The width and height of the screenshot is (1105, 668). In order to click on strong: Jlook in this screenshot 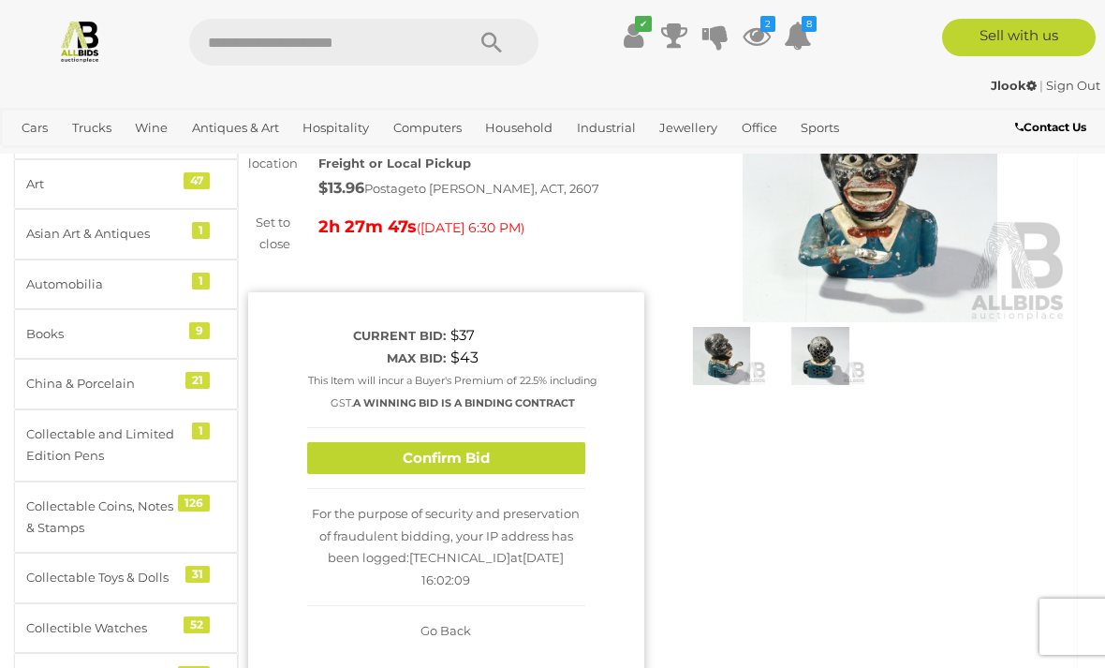, I will do `click(1013, 85)`.